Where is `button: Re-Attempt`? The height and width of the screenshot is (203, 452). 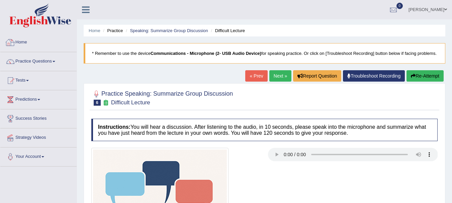 button: Re-Attempt is located at coordinates (425, 76).